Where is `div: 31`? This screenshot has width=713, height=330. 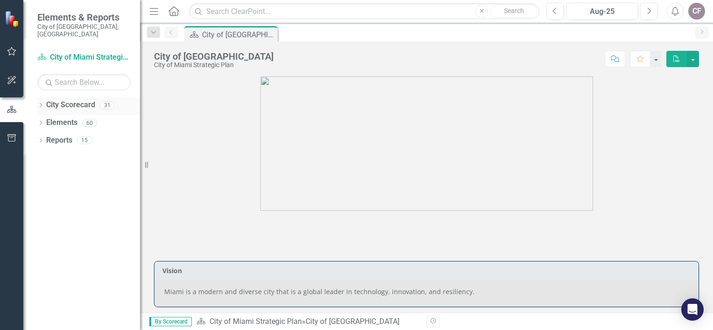 div: 31 is located at coordinates (107, 105).